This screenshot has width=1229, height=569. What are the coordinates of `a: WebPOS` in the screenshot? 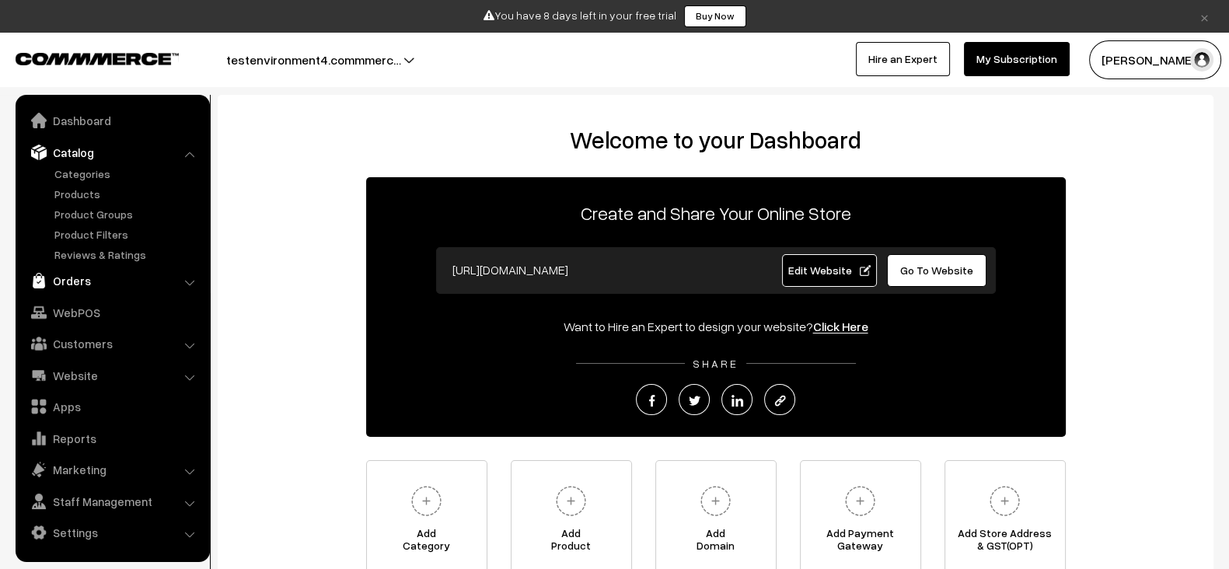 It's located at (112, 312).